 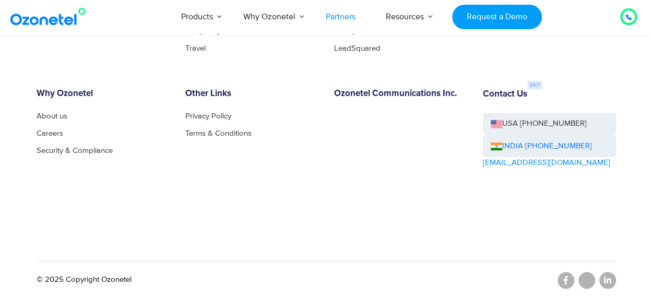 What do you see at coordinates (252, 94) in the screenshot?
I see `h6: Other Links` at bounding box center [252, 94].